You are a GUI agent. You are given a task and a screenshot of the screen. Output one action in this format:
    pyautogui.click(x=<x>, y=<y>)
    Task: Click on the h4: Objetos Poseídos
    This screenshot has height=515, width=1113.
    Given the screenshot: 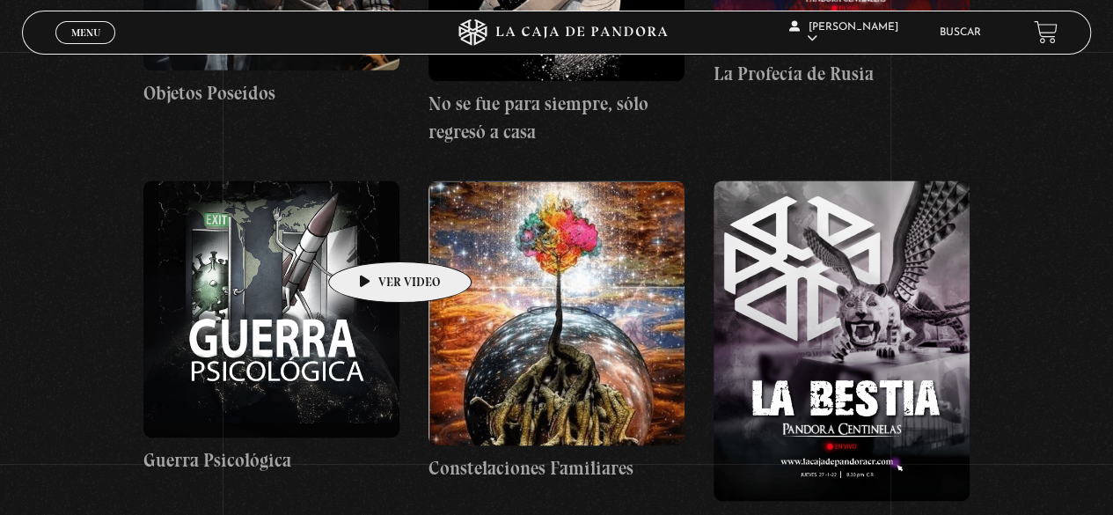 What is the action you would take?
    pyautogui.click(x=271, y=93)
    